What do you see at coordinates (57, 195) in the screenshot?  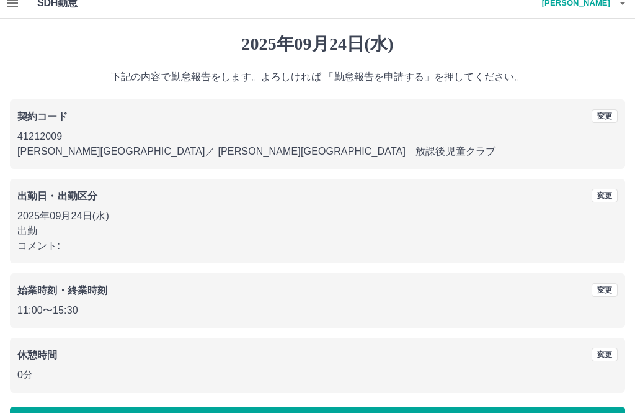 I see `b: 出勤日・出勤区分` at bounding box center [57, 195].